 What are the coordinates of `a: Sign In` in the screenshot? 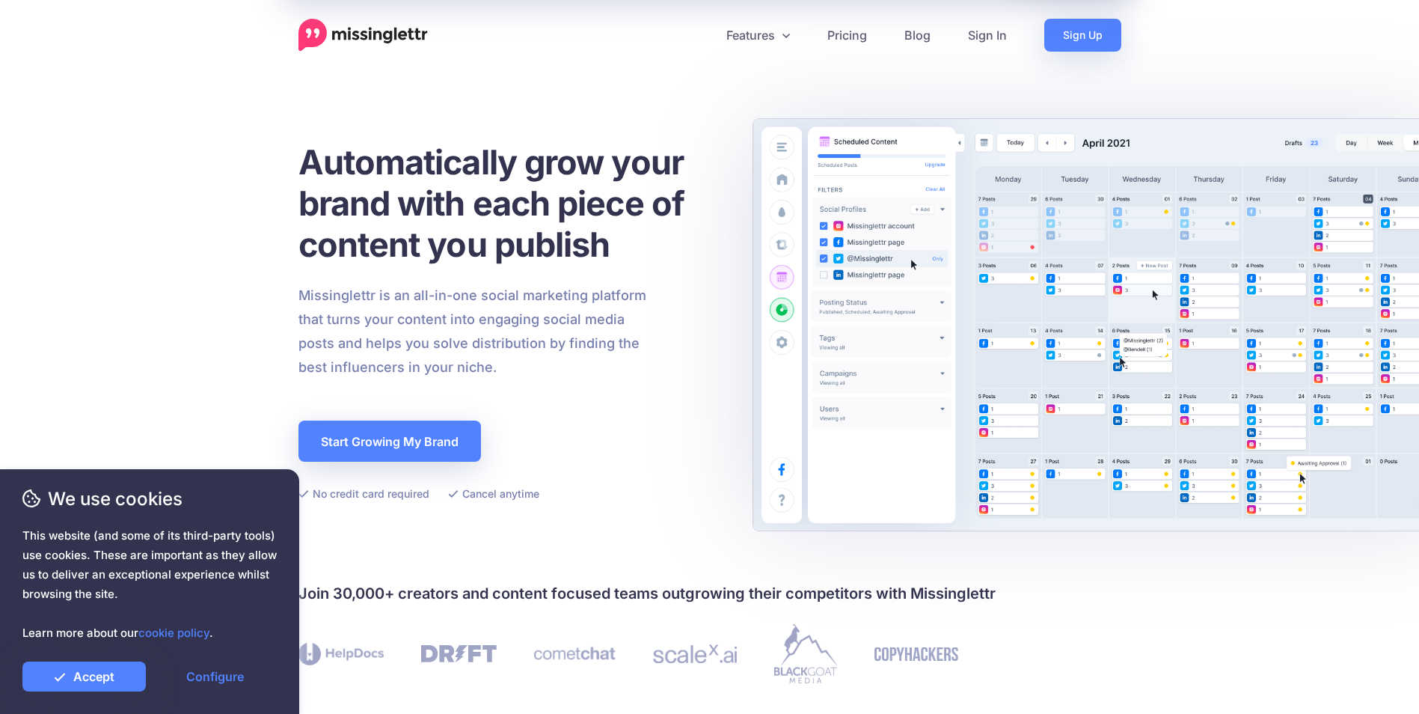 It's located at (987, 35).